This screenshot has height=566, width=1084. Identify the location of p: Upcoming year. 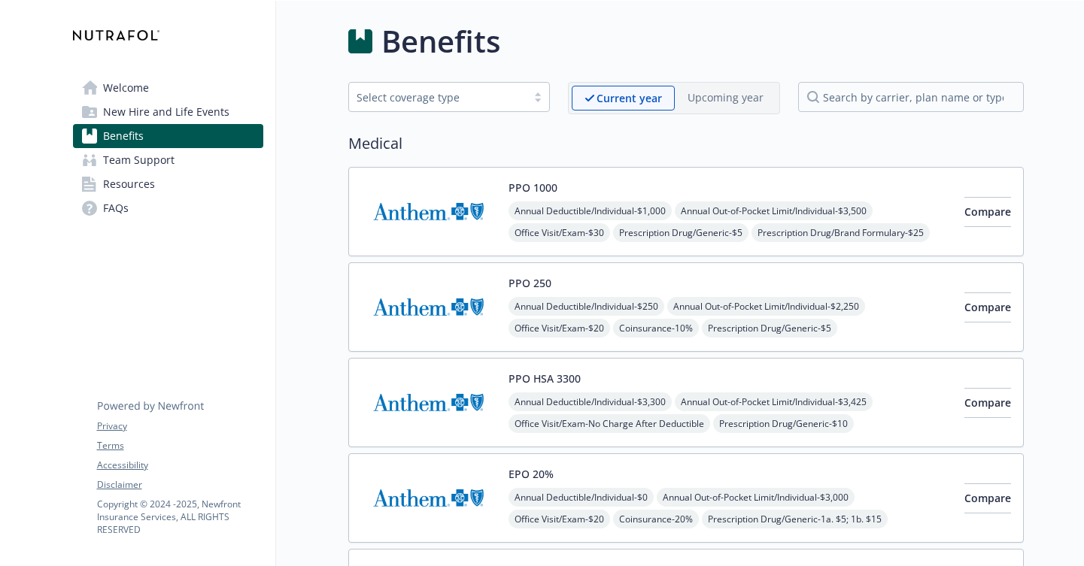
(725, 97).